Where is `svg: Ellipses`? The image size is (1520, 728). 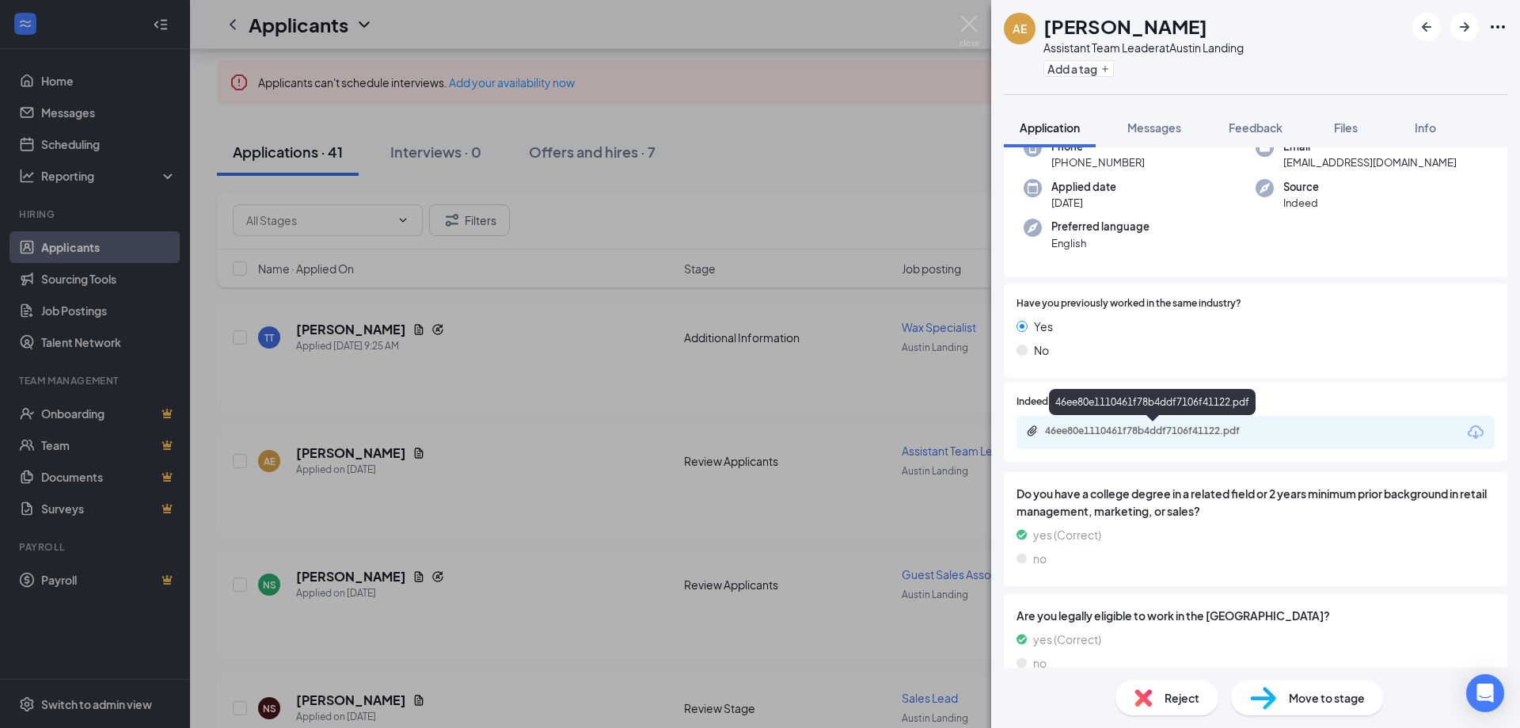 svg: Ellipses is located at coordinates (1498, 27).